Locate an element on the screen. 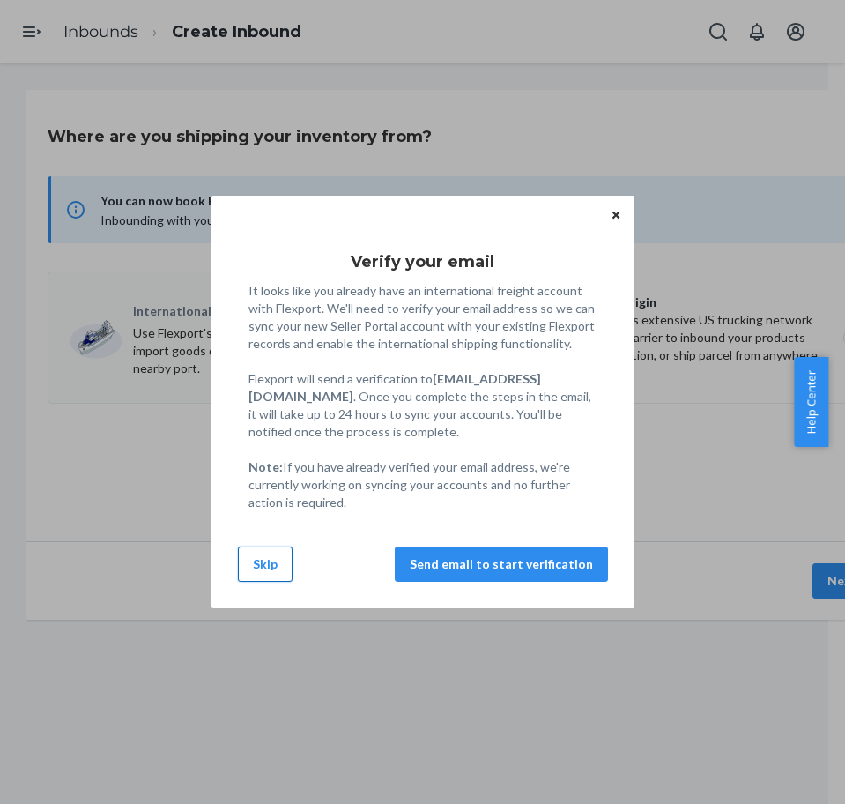  button: Send email to start verification is located at coordinates (502, 564).